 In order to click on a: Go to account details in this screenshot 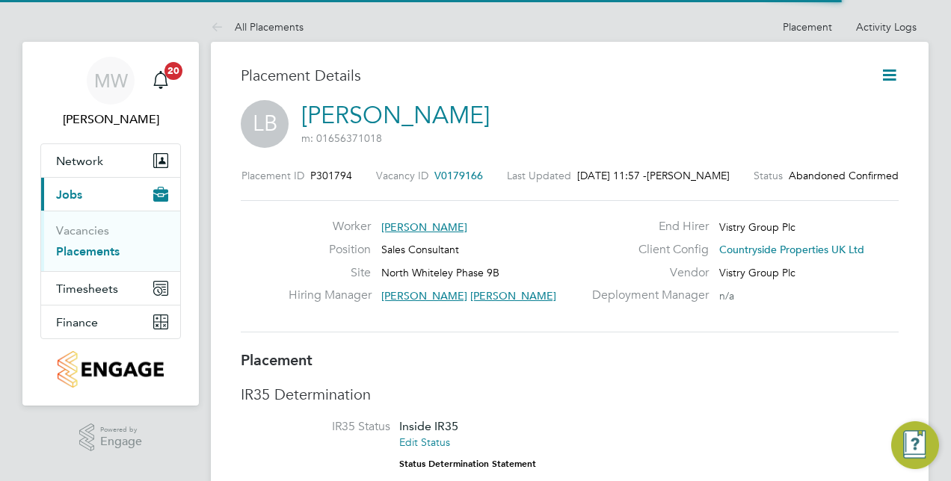, I will do `click(111, 93)`.